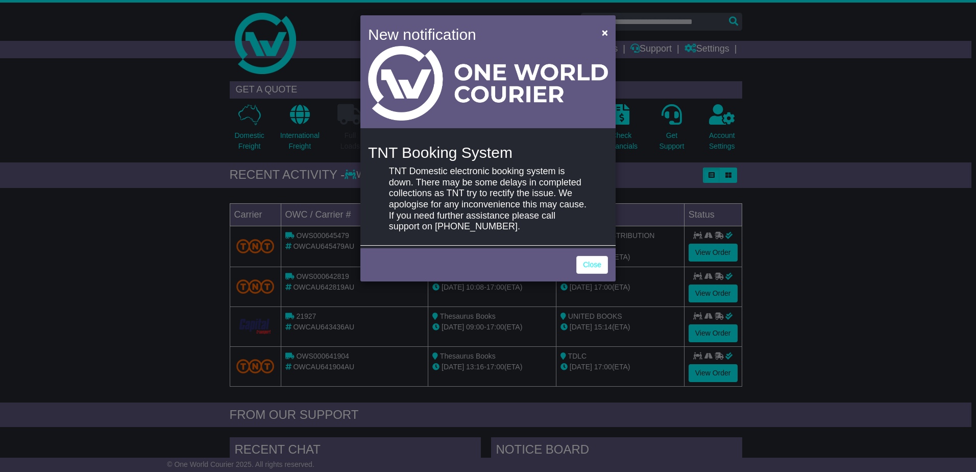 The width and height of the screenshot is (976, 472). I want to click on a: Close, so click(592, 264).